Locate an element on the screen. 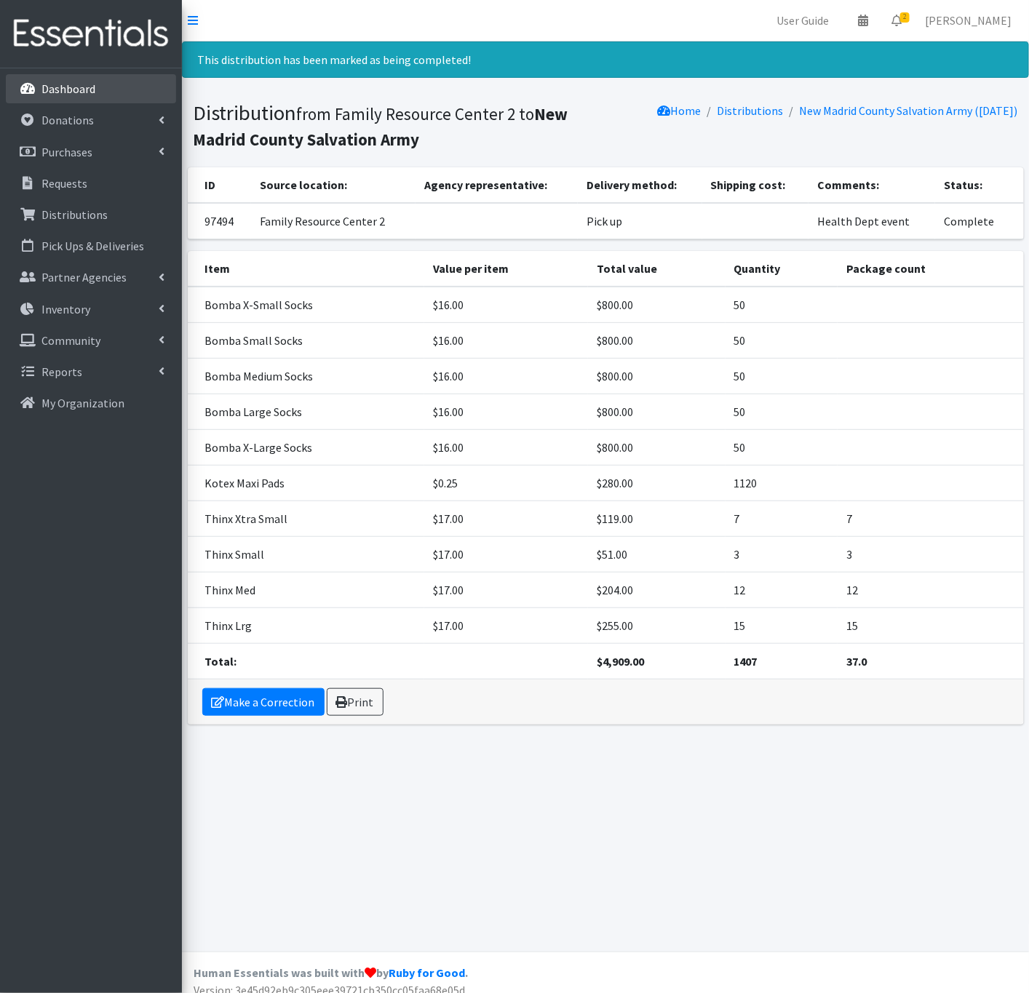 This screenshot has width=1029, height=993. th: Status: is located at coordinates (979, 185).